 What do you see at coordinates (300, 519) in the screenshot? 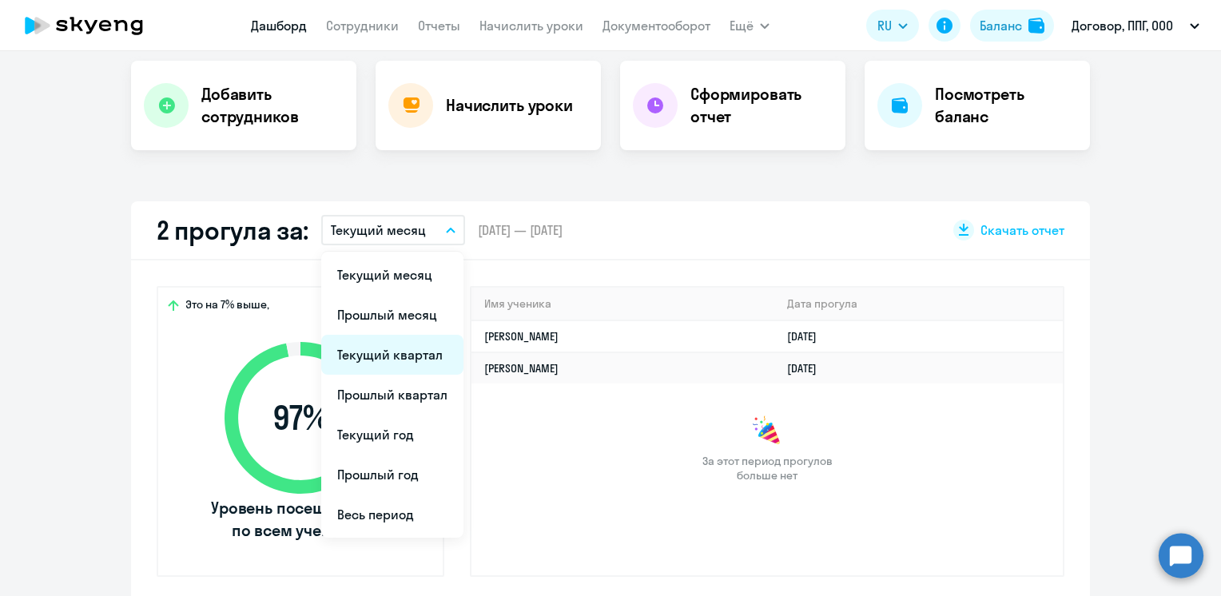
I see `span: Уровень посещаемости по всем ученикам` at bounding box center [300, 519].